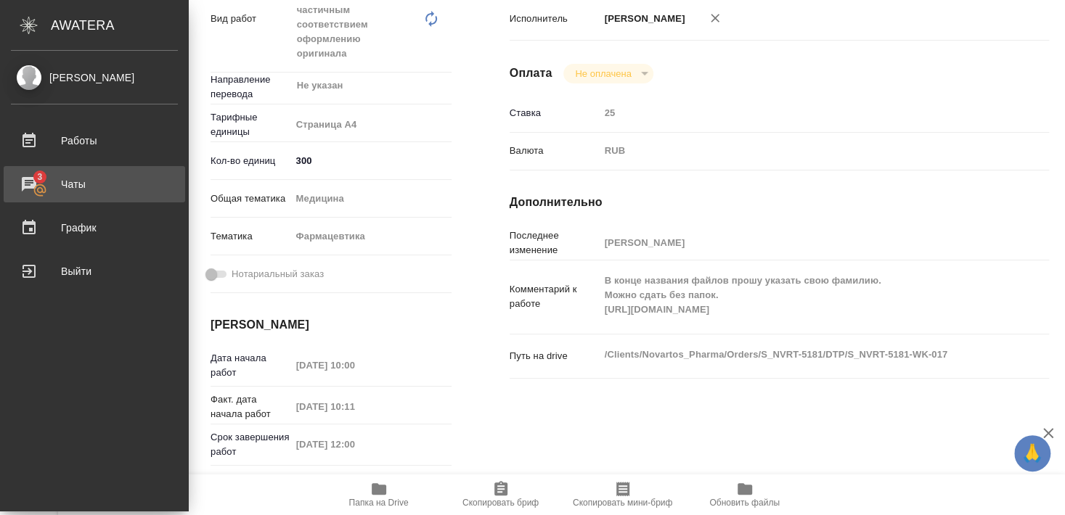  Describe the element at coordinates (555, 19) in the screenshot. I see `p: Исполнитель` at that location.